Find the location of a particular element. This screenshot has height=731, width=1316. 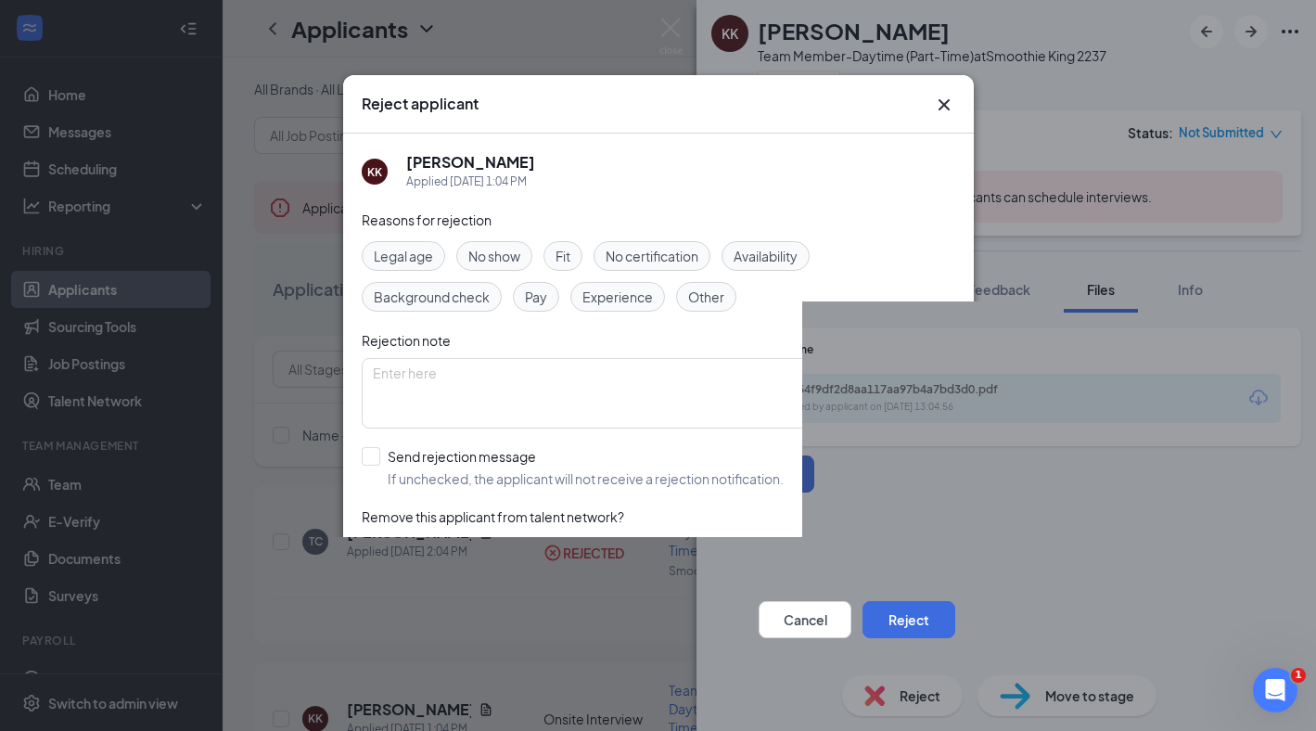

button: Cancel is located at coordinates (805, 620).